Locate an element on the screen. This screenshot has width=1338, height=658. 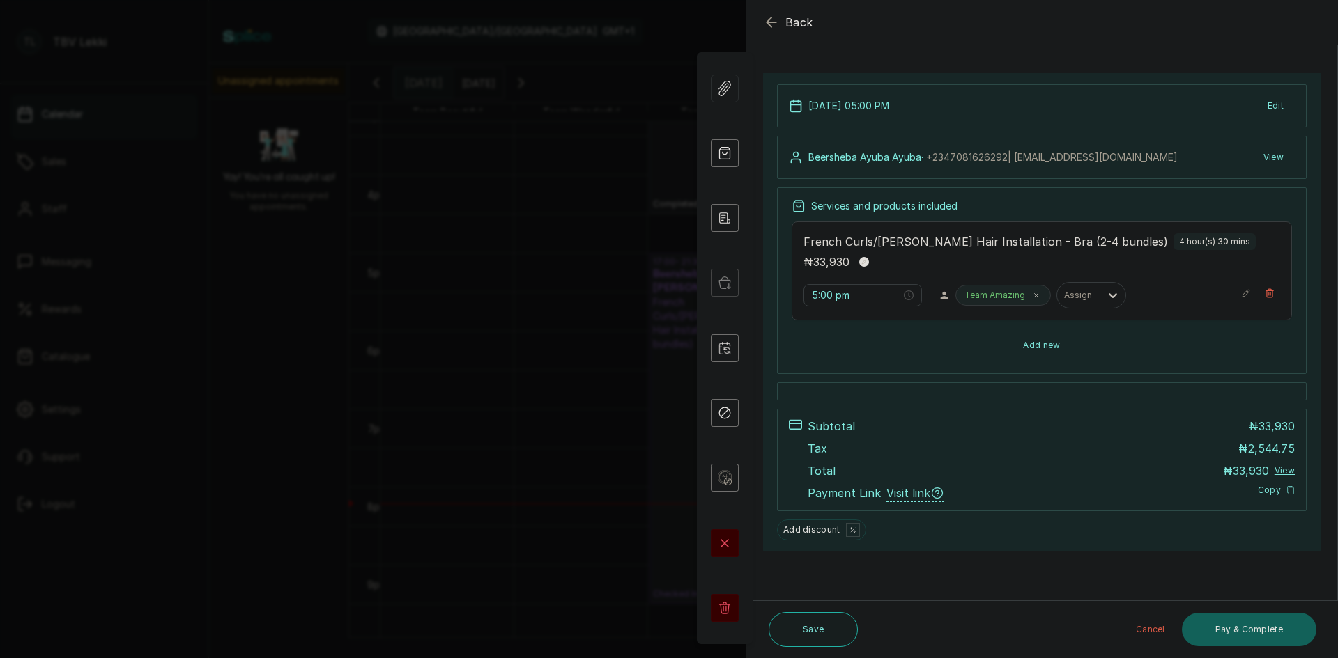
p: 4 hour(s) 30 mins is located at coordinates (1215, 242).